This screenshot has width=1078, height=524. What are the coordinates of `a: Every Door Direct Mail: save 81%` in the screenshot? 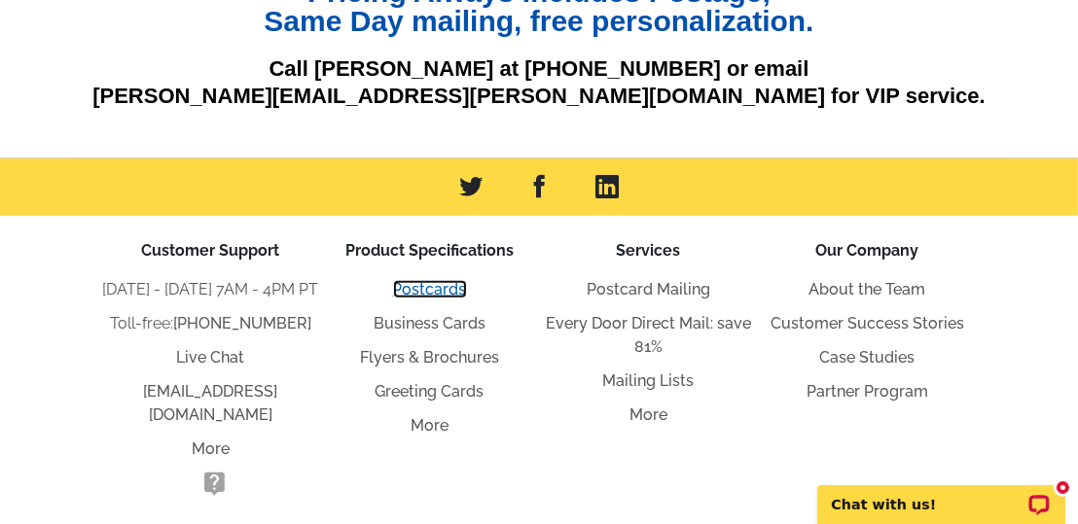 It's located at (648, 335).